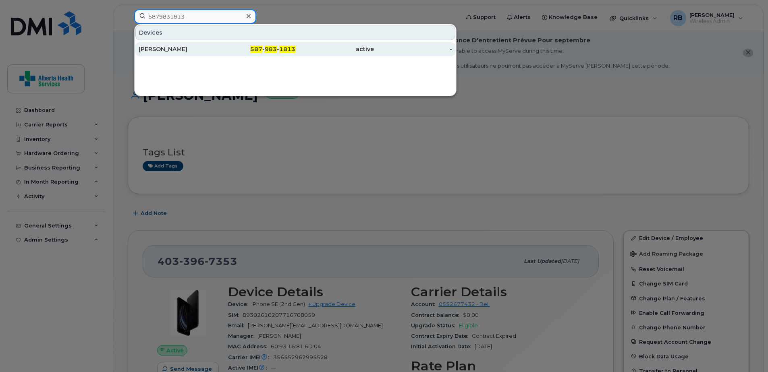  What do you see at coordinates (295, 33) in the screenshot?
I see `div: Devices` at bounding box center [295, 33].